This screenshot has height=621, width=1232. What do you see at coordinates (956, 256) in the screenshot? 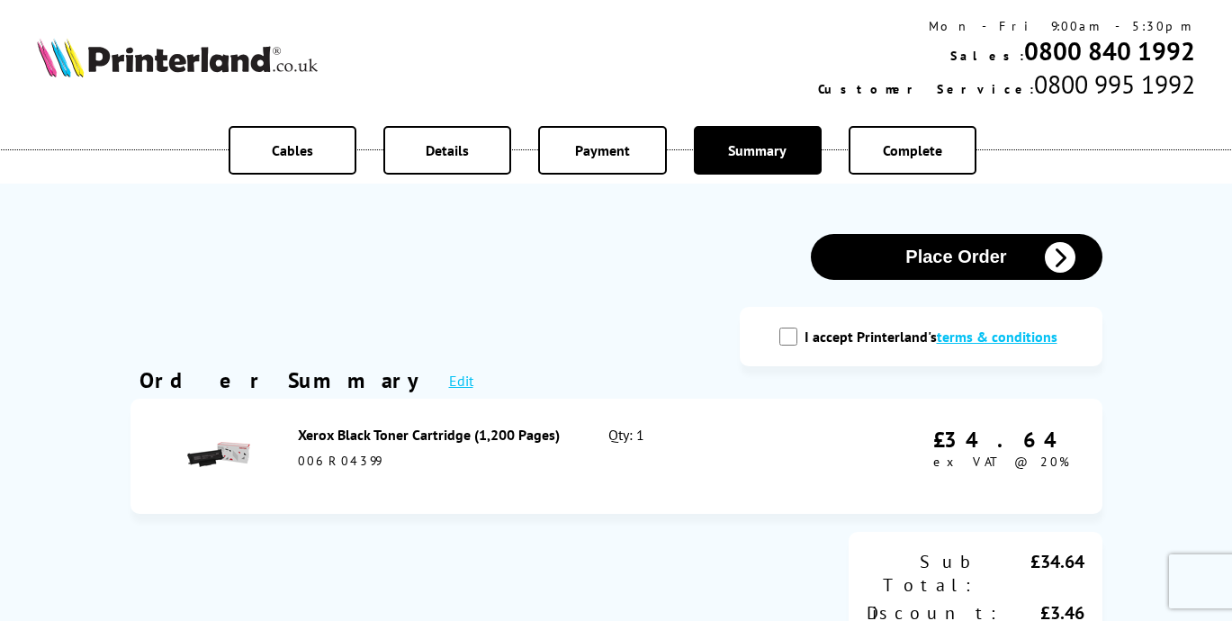
I see `button: Place Order` at bounding box center [956, 256].